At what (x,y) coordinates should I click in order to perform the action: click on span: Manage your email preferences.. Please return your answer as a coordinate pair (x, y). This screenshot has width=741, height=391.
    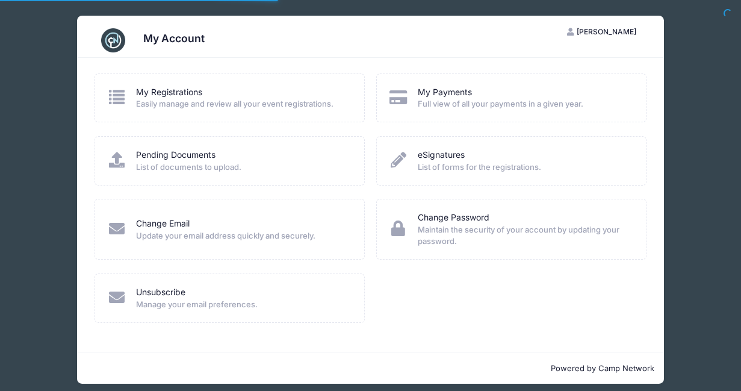
    Looking at the image, I should click on (242, 305).